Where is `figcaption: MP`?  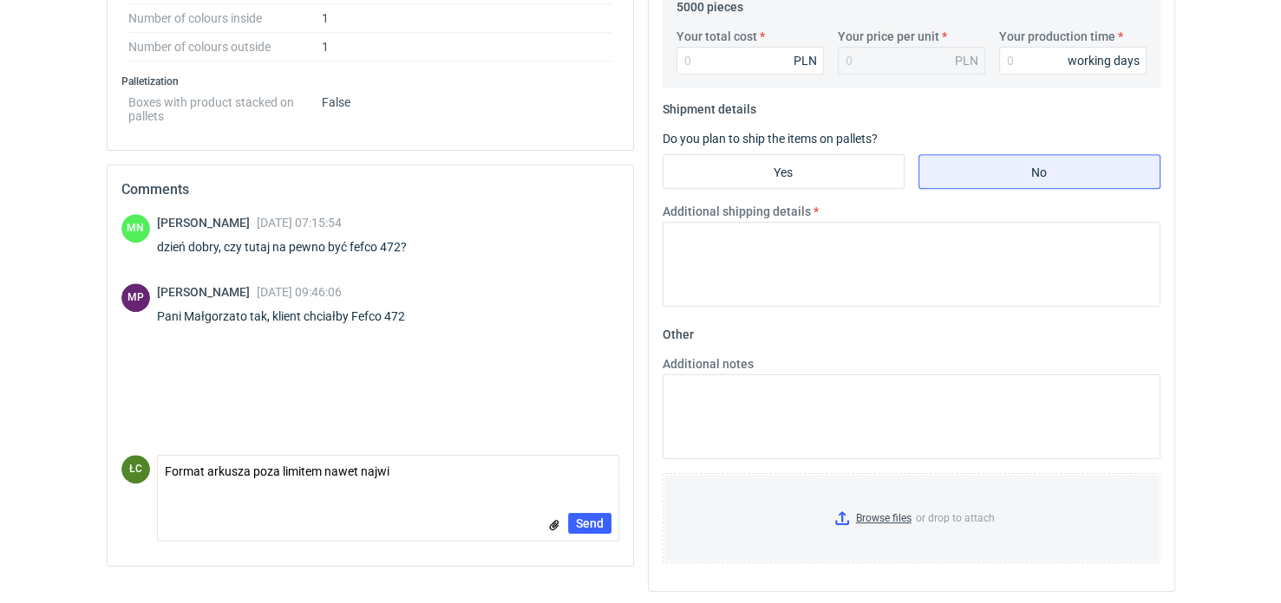 figcaption: MP is located at coordinates (135, 297).